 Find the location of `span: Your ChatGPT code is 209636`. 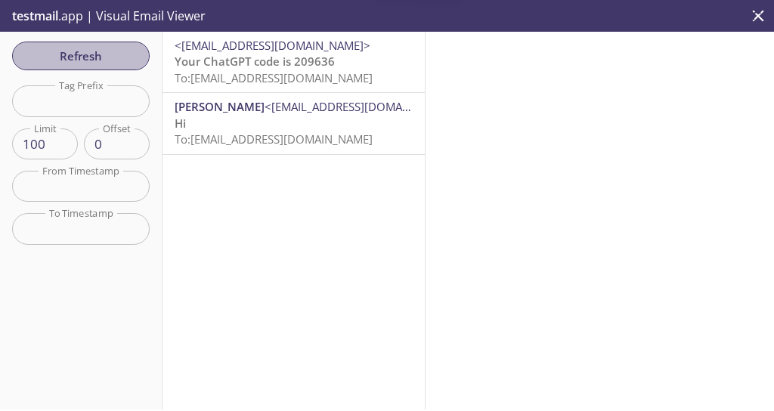

span: Your ChatGPT code is 209636 is located at coordinates (255, 61).